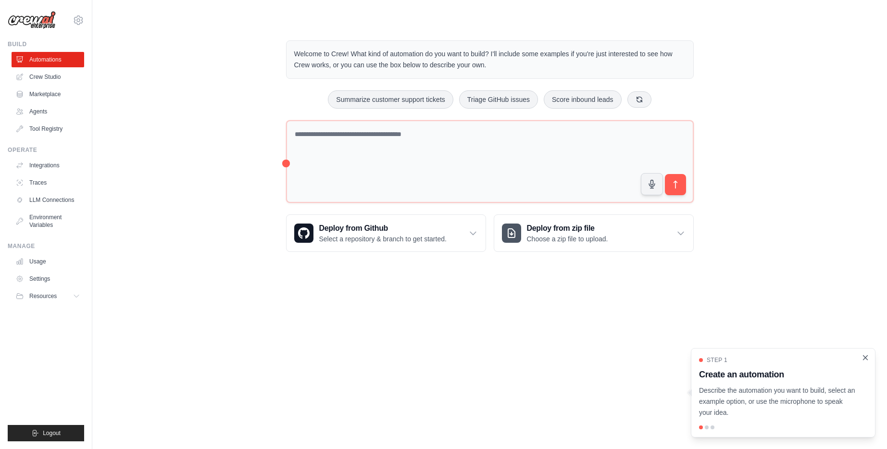 The image size is (887, 449). I want to click on button: Resources, so click(48, 296).